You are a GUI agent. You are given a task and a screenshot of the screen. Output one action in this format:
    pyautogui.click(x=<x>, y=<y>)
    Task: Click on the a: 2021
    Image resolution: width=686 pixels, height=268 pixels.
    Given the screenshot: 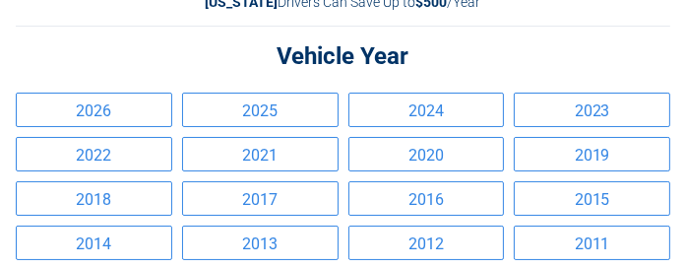 What is the action you would take?
    pyautogui.click(x=260, y=153)
    